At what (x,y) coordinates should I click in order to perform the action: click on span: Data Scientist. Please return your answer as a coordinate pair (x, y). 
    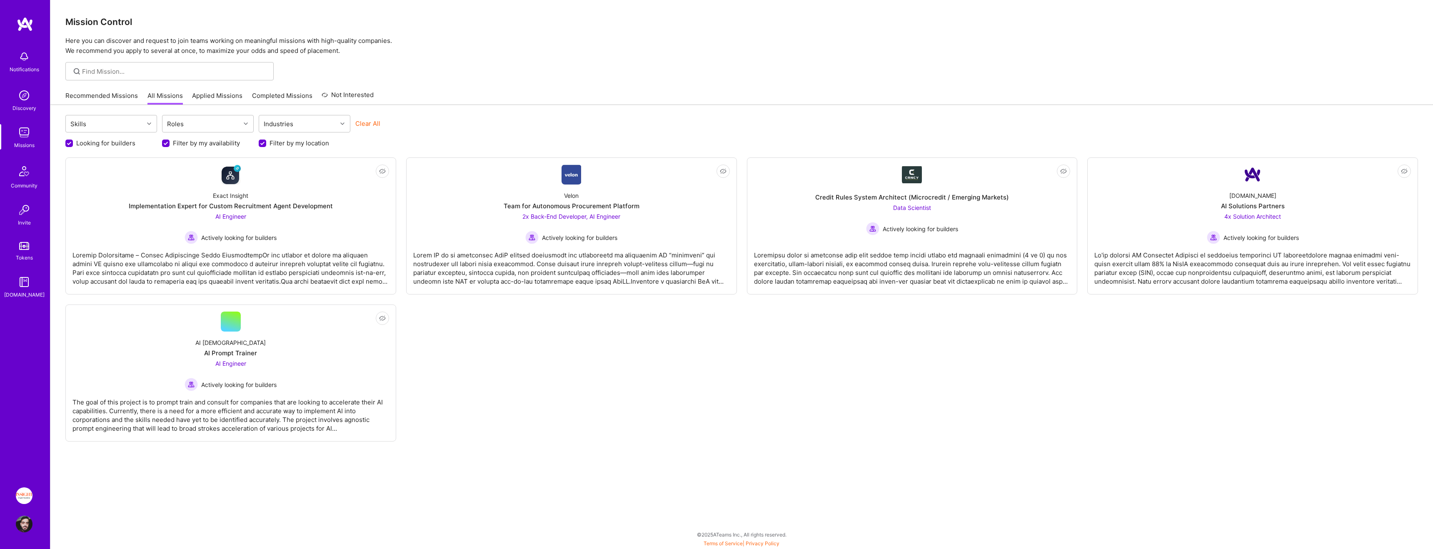
    Looking at the image, I should click on (912, 207).